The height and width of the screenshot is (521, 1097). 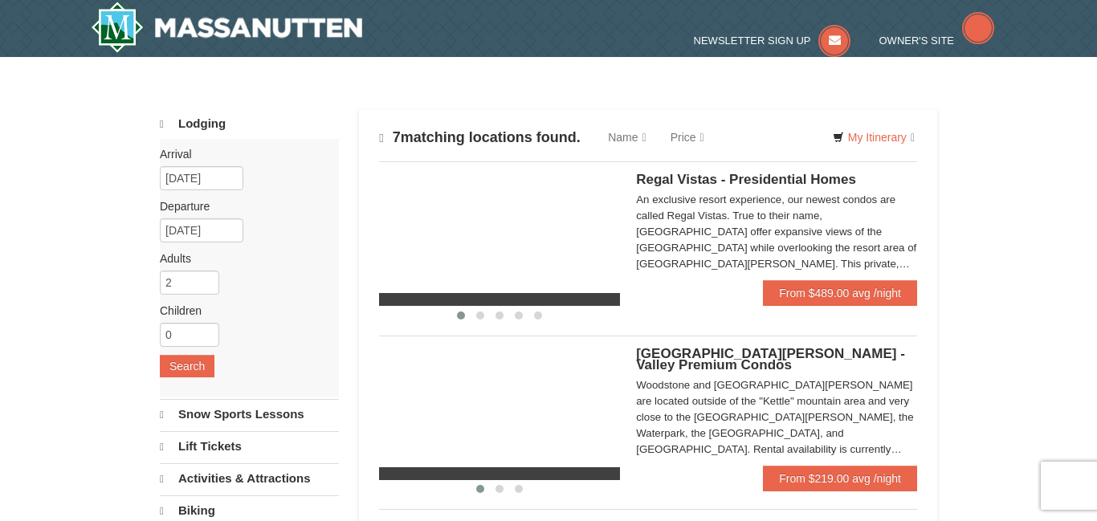 I want to click on span: Owner's Site, so click(x=917, y=40).